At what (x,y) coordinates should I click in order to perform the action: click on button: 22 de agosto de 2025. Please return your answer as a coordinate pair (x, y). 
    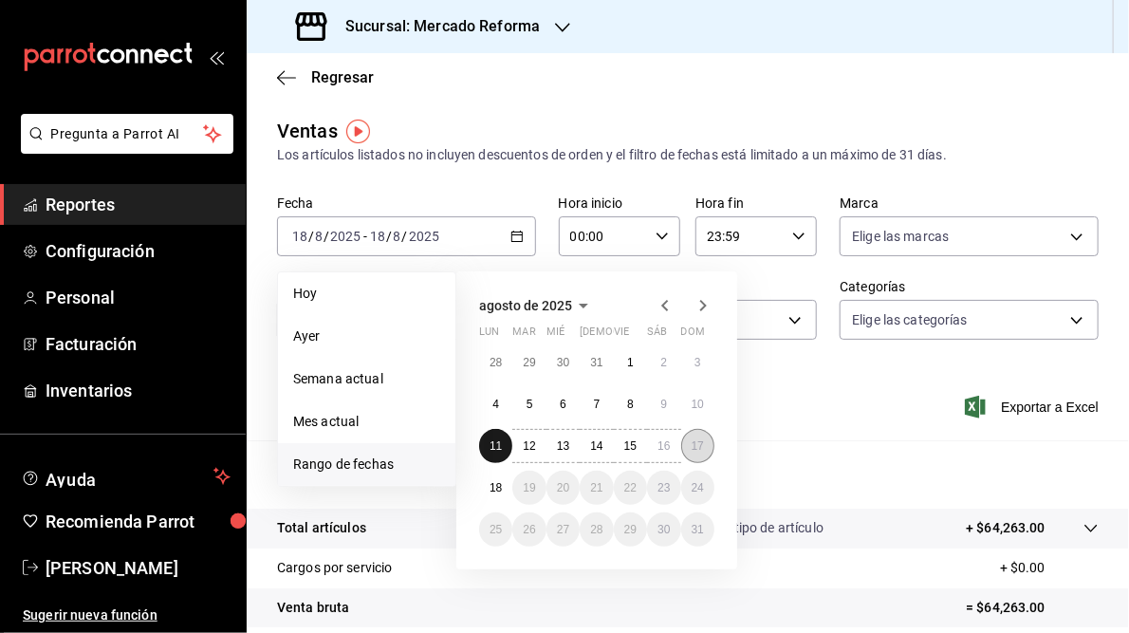
    Looking at the image, I should click on (630, 487).